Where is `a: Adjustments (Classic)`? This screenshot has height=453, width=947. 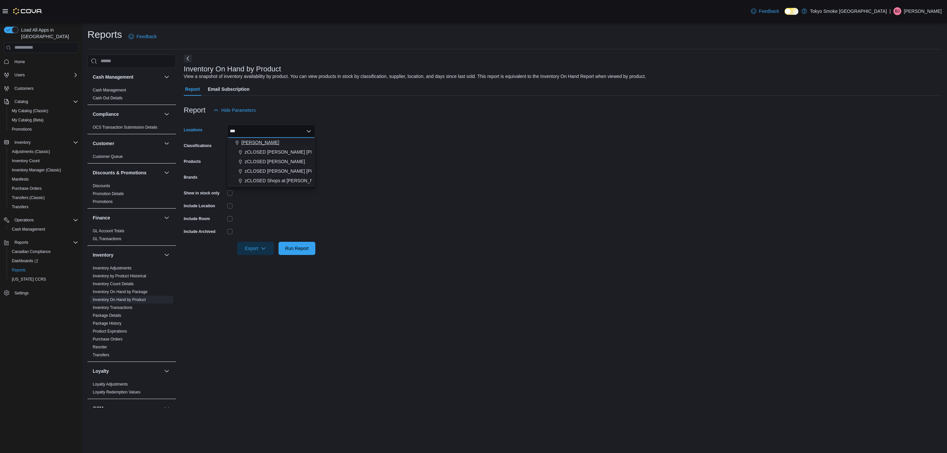 a: Adjustments (Classic) is located at coordinates (31, 152).